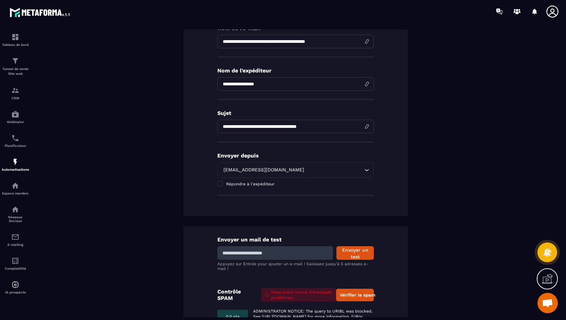  I want to click on img: logo, so click(40, 12).